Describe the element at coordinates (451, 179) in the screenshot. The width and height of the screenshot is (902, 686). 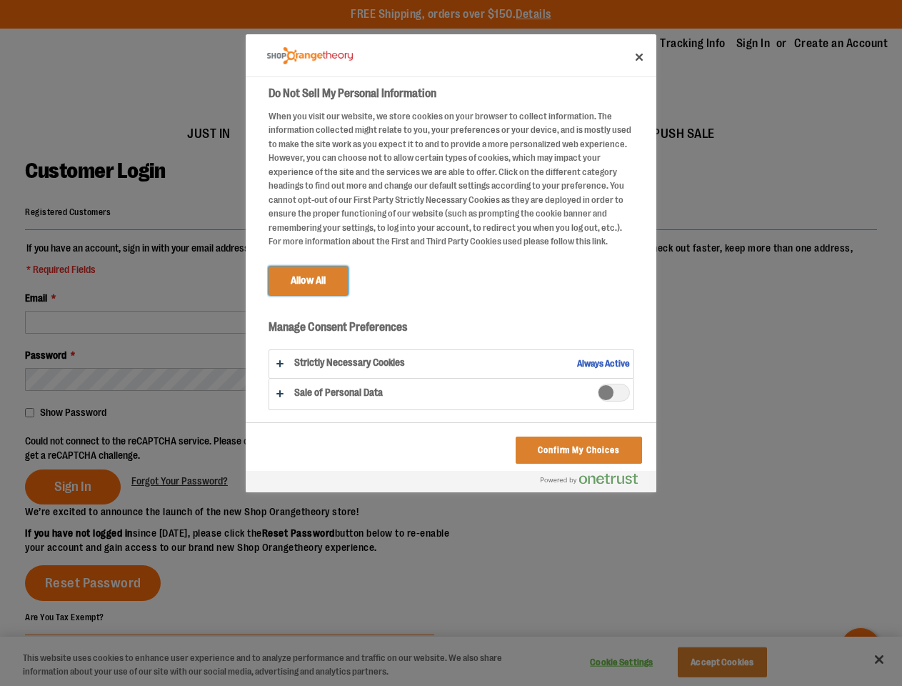
I see `div: When you visit our website, we store cookies on your browser to collect information. The informat...` at that location.